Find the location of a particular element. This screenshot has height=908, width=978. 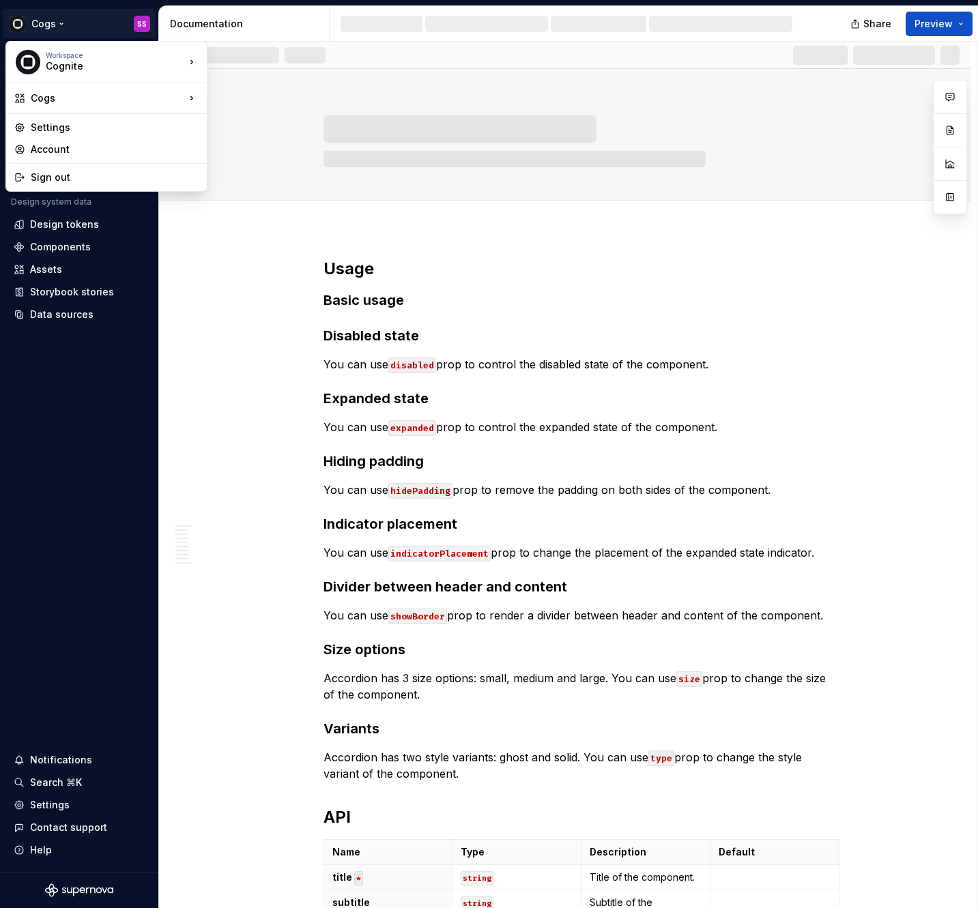

div: Cogs is located at coordinates (108, 98).